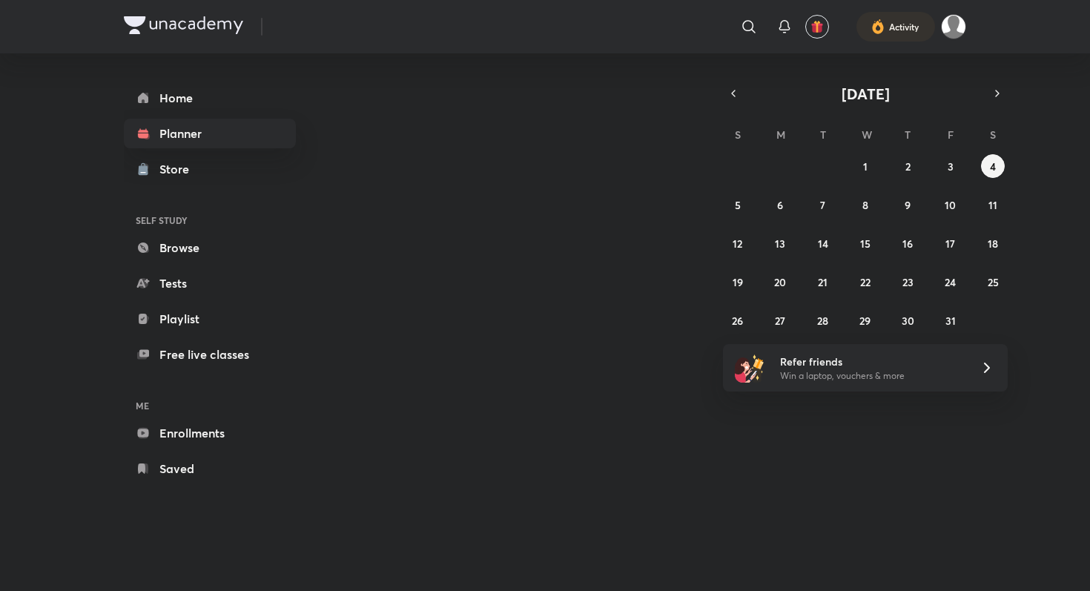 This screenshot has height=591, width=1090. What do you see at coordinates (950, 282) in the screenshot?
I see `abbr: October 24, 2025` at bounding box center [950, 282].